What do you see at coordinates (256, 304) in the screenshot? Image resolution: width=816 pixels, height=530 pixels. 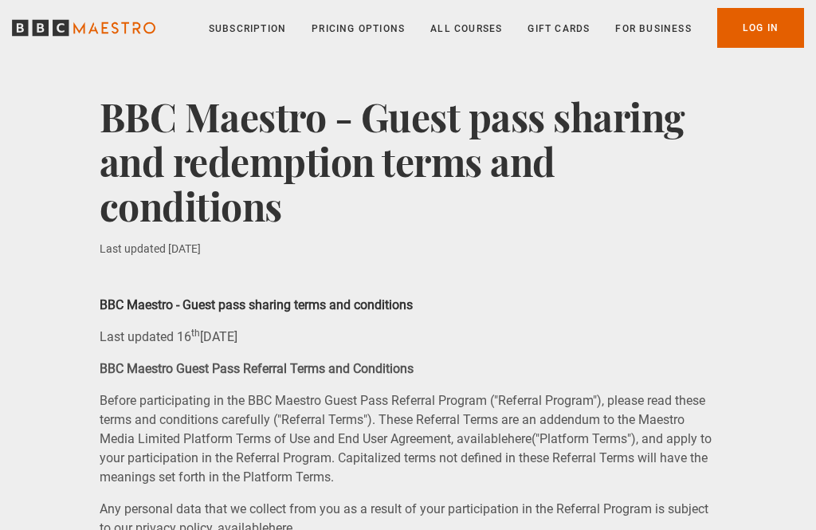 I see `strong: BBC Maestro - Guest pass sharing terms and conditions` at bounding box center [256, 304].